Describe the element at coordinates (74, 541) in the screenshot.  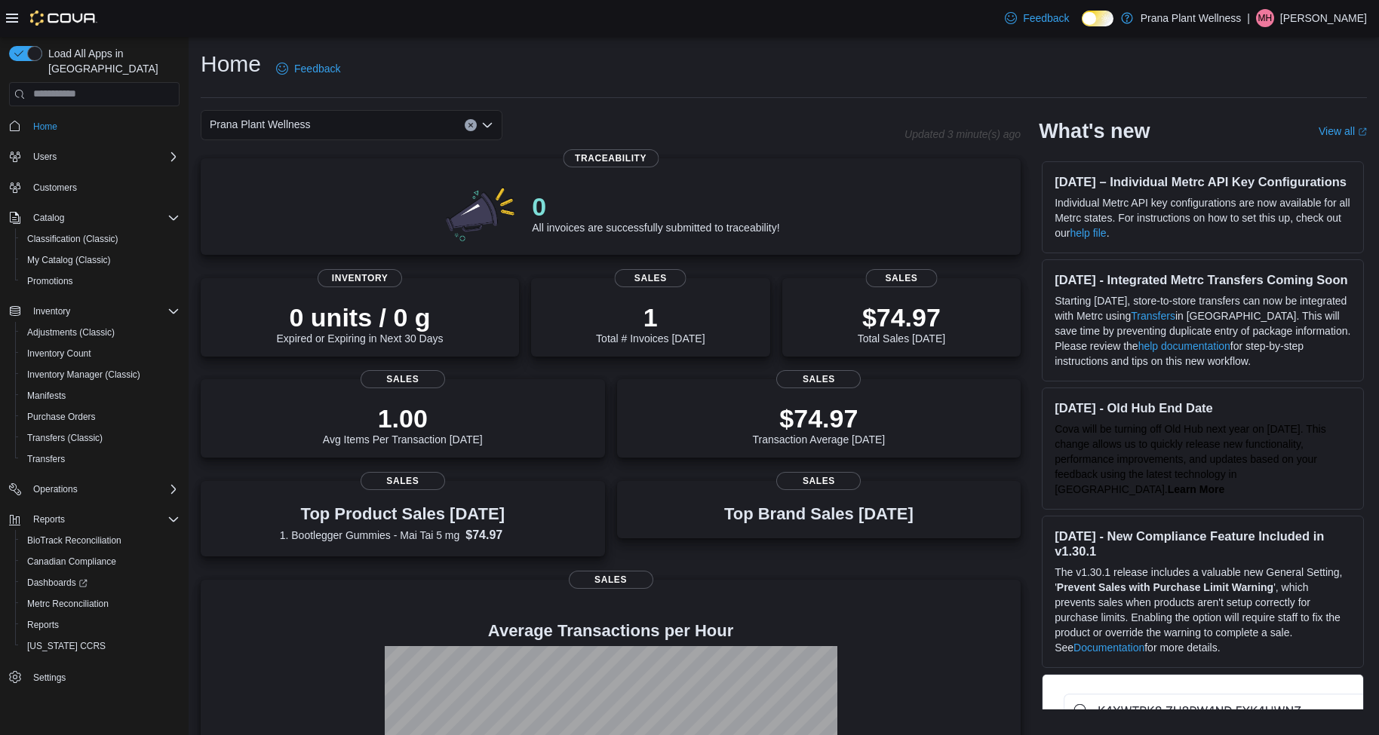
I see `a: BioTrack Reconciliation` at that location.